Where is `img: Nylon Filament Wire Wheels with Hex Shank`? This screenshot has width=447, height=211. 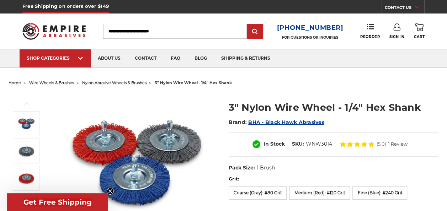
img: Nylon Filament Wire Wheels with Hex Shank is located at coordinates (26, 124).